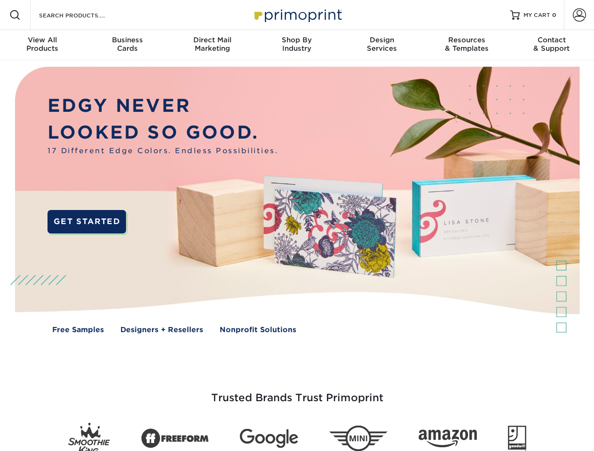 Image resolution: width=594 pixels, height=451 pixels. Describe the element at coordinates (212, 44) in the screenshot. I see `div: Marketing` at that location.